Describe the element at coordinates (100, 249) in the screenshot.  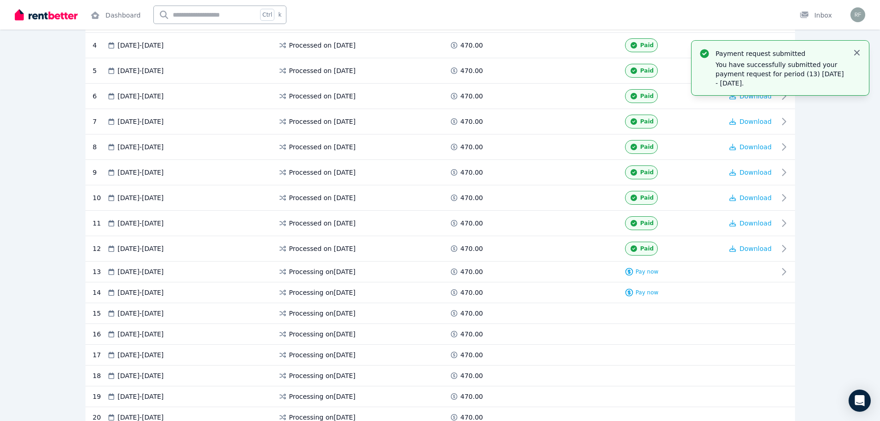
I see `div: 12` at that location.